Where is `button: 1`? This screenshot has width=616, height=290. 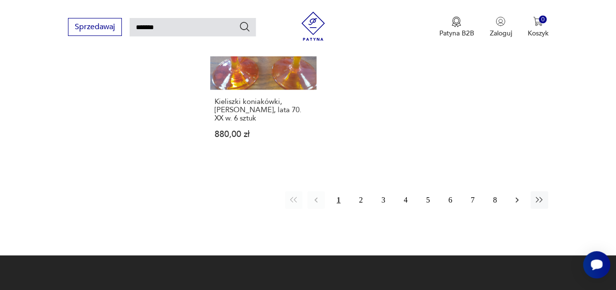
button: 1 is located at coordinates (339, 200).